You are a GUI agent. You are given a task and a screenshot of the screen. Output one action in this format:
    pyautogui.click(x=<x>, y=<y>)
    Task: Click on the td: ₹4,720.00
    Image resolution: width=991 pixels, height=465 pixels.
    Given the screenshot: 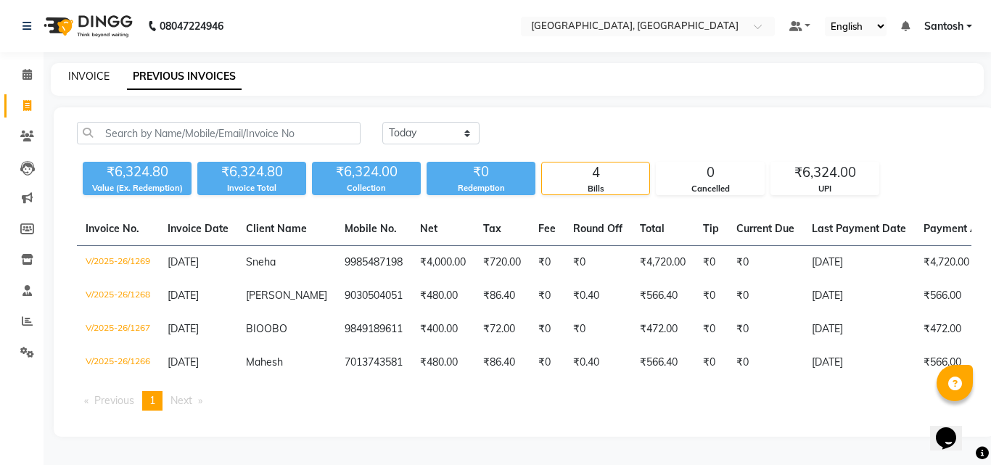 What is the action you would take?
    pyautogui.click(x=662, y=263)
    